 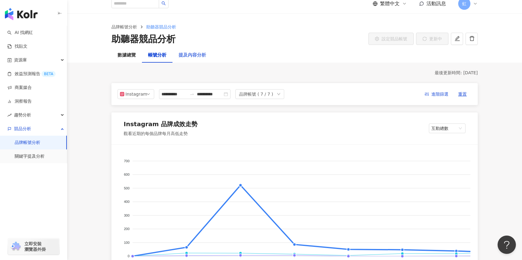 I want to click on div: Instagram 品牌成效走勢, so click(x=161, y=124).